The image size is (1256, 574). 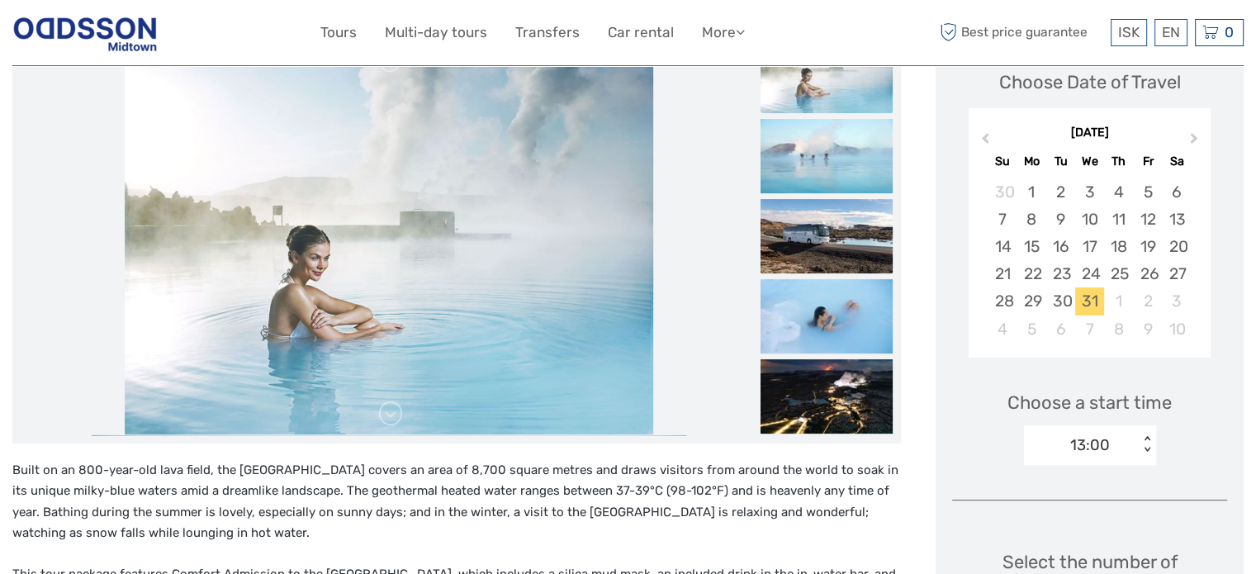 I want to click on div: Choose Date of Travel, so click(x=1090, y=82).